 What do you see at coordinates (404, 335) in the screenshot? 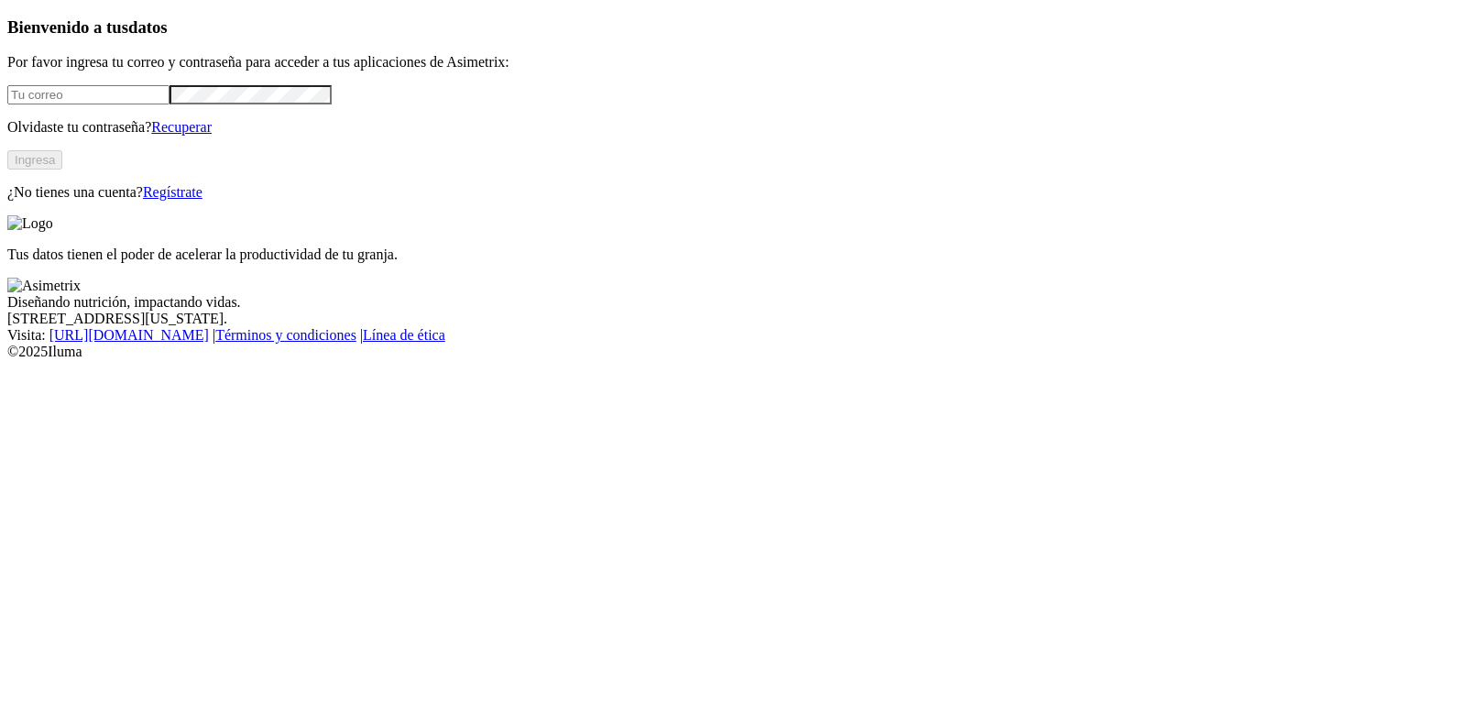
I see `a: Línea de ética` at bounding box center [404, 335].